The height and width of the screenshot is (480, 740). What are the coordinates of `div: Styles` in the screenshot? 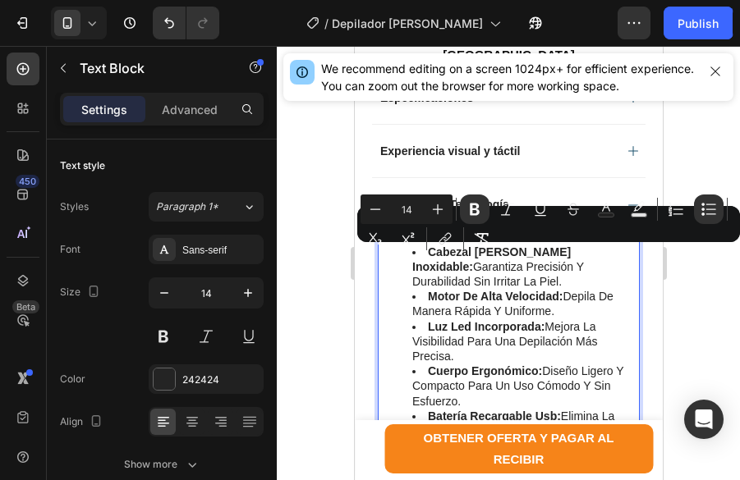 It's located at (74, 207).